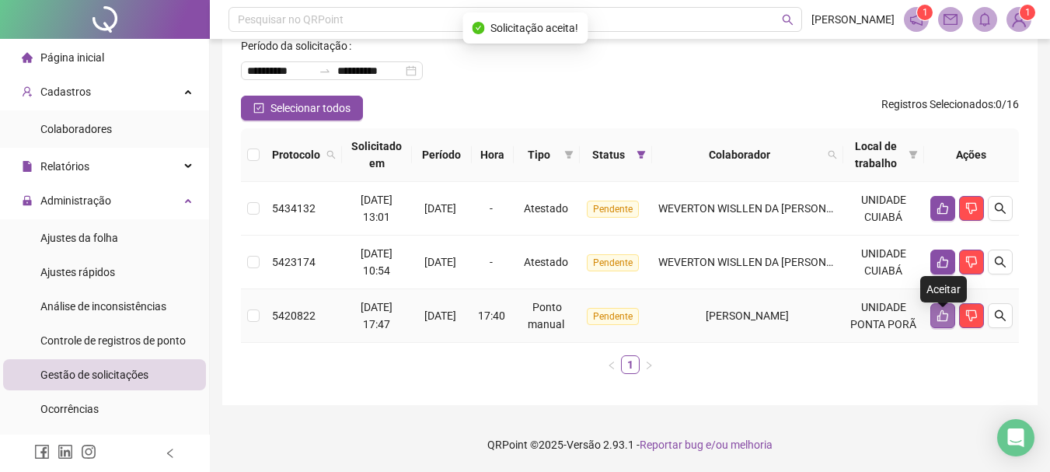 Image resolution: width=1050 pixels, height=472 pixels. Describe the element at coordinates (65, 451) in the screenshot. I see `span: linkedin` at that location.